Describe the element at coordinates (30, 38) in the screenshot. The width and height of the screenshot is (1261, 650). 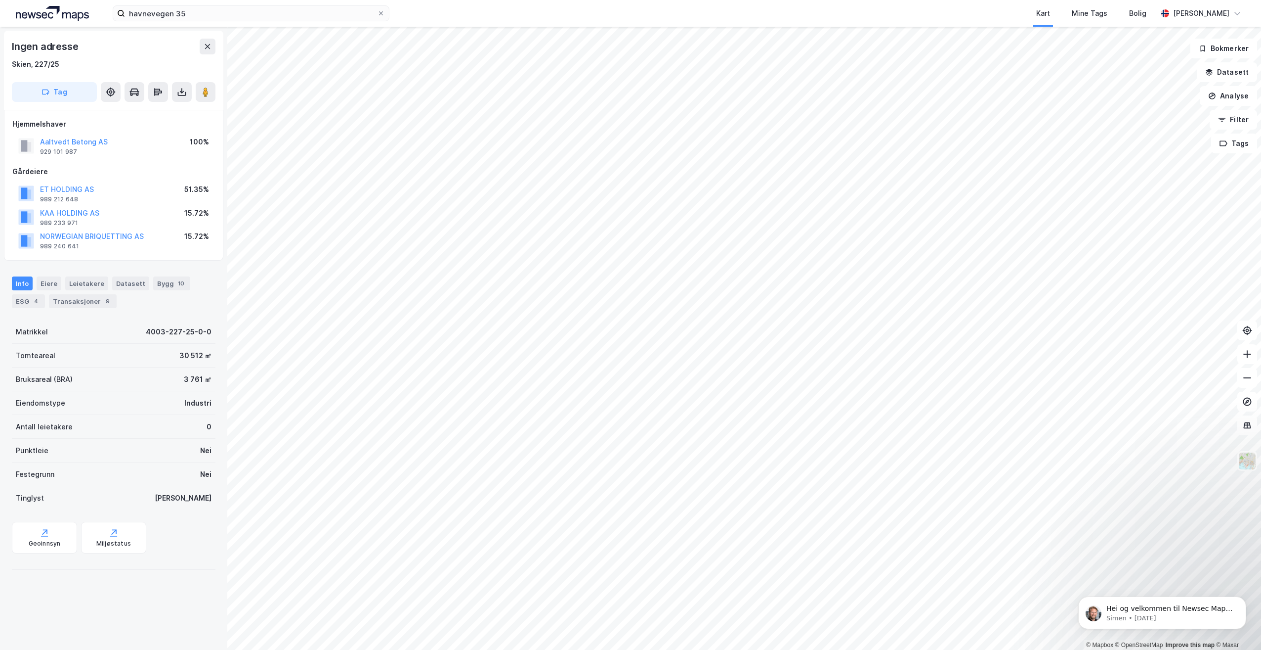
I see `img: Profile image for Simen` at that location.